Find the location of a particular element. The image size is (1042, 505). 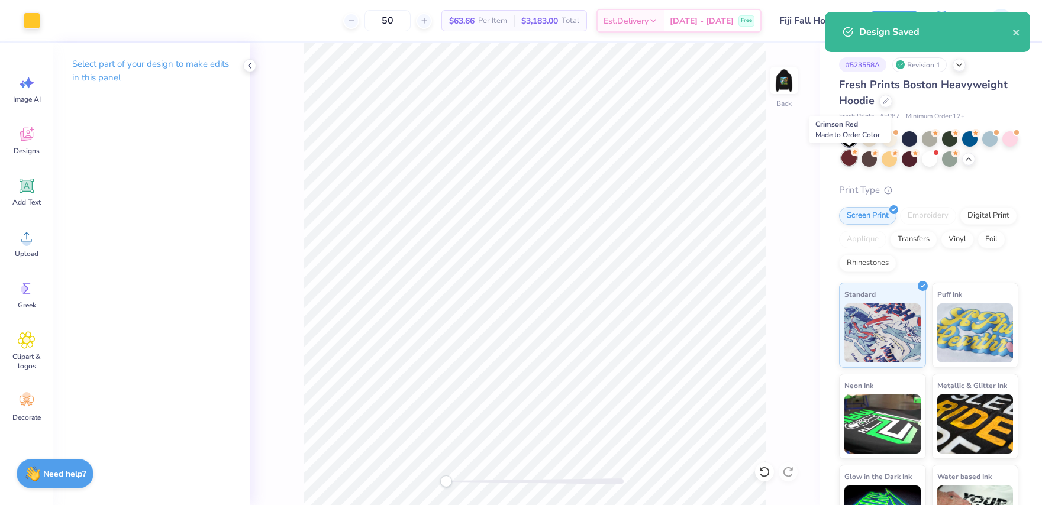

div: Design Saved is located at coordinates (935, 32).